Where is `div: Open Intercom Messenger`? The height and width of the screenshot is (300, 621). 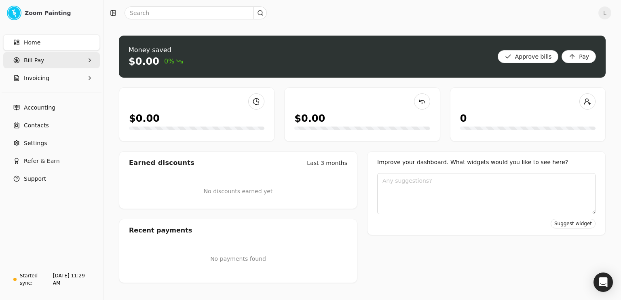 div: Open Intercom Messenger is located at coordinates (603, 282).